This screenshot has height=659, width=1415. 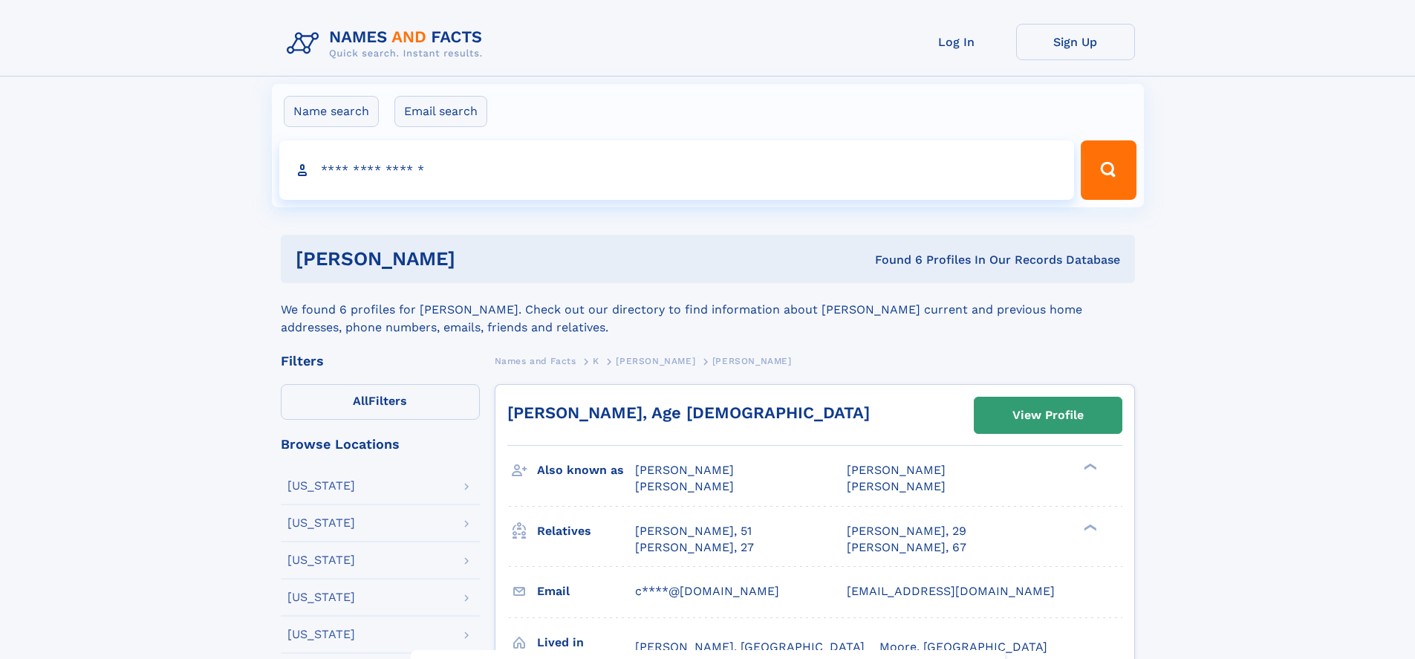 I want to click on div: Browse Locations, so click(x=380, y=444).